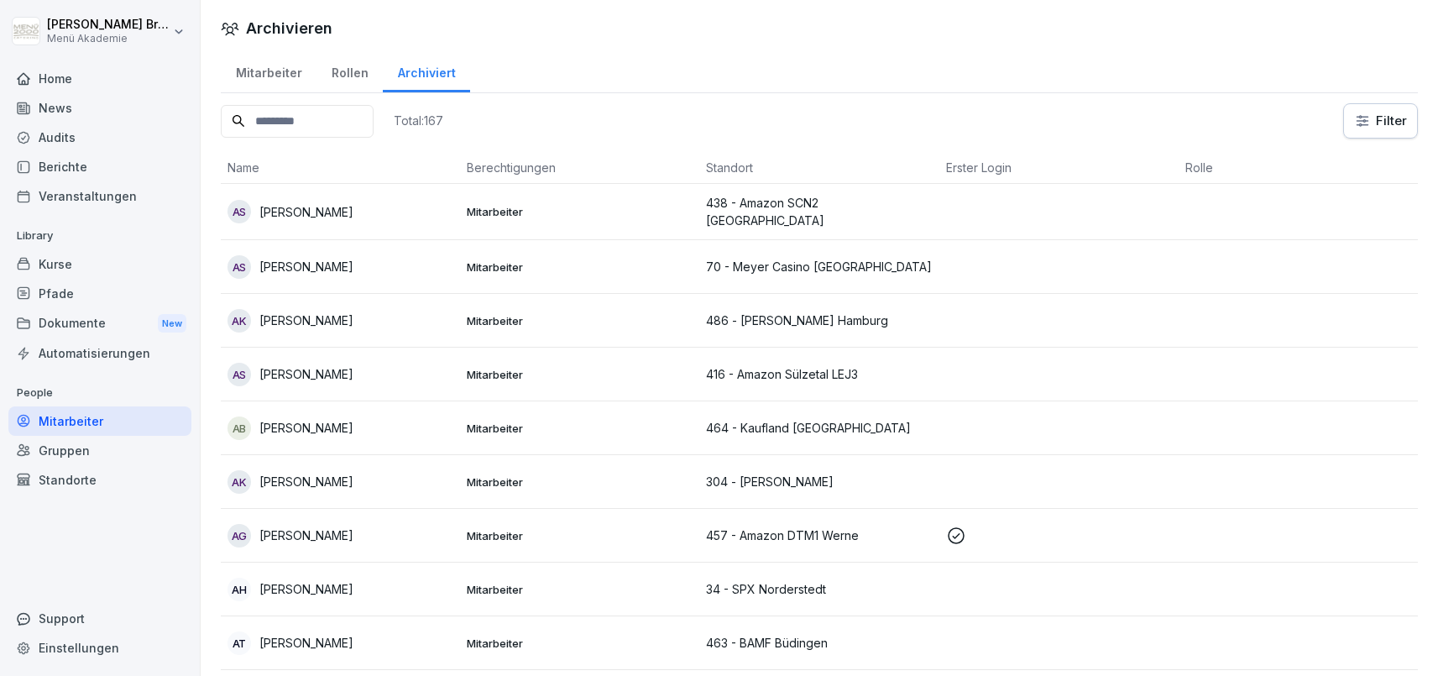 The height and width of the screenshot is (676, 1438). What do you see at coordinates (100, 196) in the screenshot?
I see `div: Veranstaltungen` at bounding box center [100, 196].